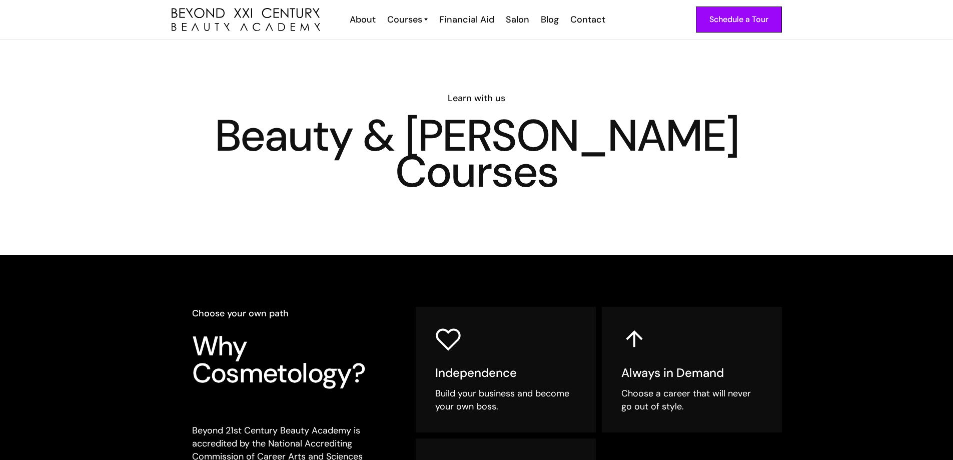 This screenshot has height=460, width=953. What do you see at coordinates (739, 20) in the screenshot?
I see `a: Schedule a Tour` at bounding box center [739, 20].